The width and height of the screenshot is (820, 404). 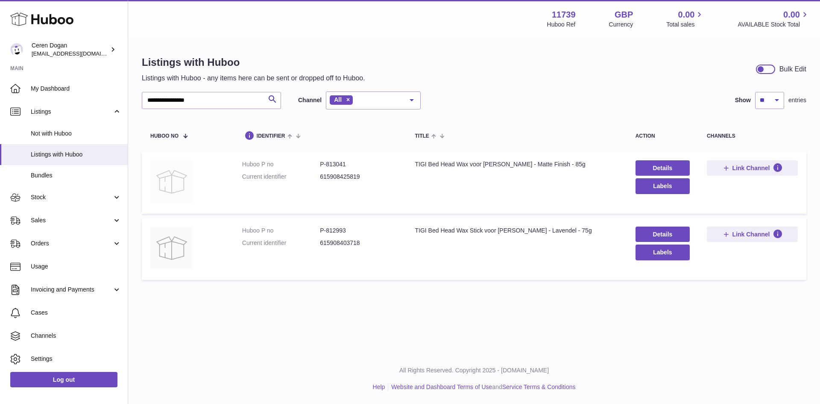 What do you see at coordinates (71, 111) in the screenshot?
I see `span: Listings` at bounding box center [71, 111].